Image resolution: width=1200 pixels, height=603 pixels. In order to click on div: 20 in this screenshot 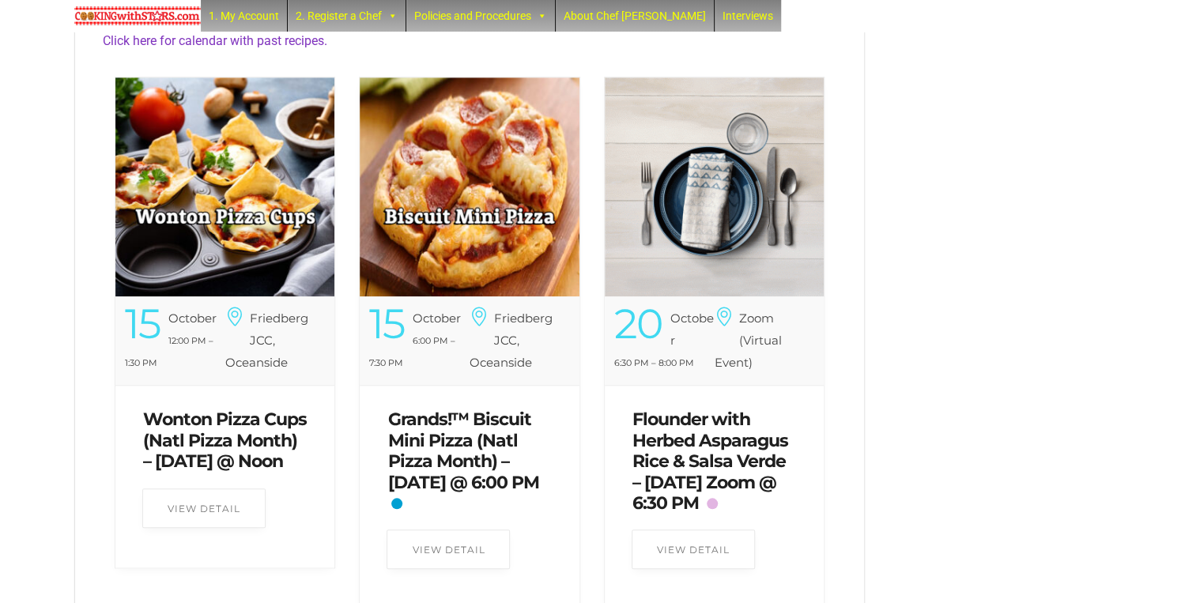, I will do `click(638, 323)`.